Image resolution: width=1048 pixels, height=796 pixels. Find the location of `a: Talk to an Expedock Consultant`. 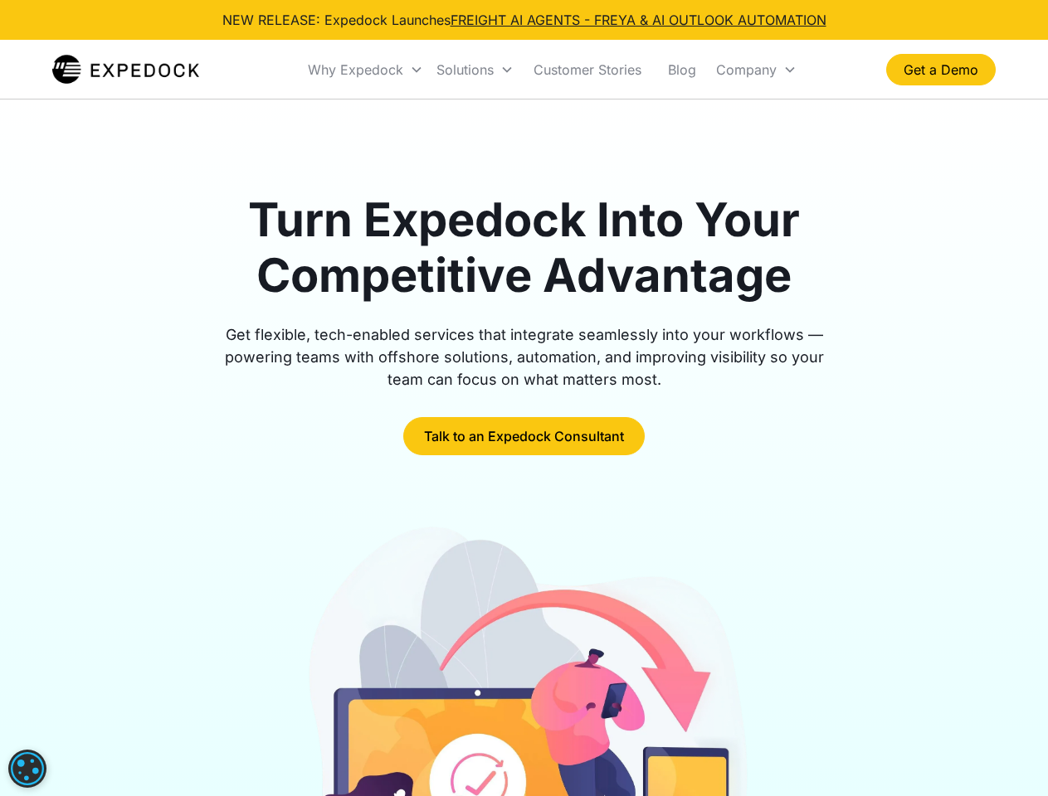

a: Talk to an Expedock Consultant is located at coordinates (523, 436).